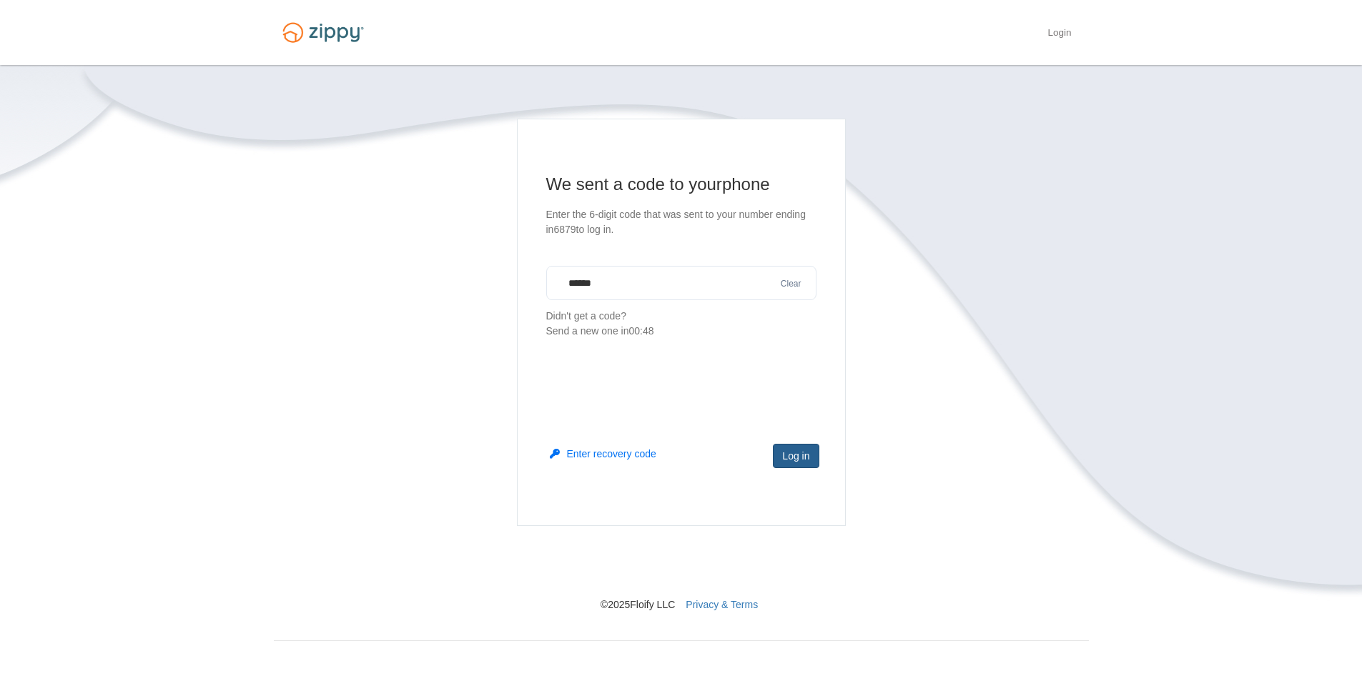 The image size is (1362, 681). I want to click on img: Logo, so click(323, 32).